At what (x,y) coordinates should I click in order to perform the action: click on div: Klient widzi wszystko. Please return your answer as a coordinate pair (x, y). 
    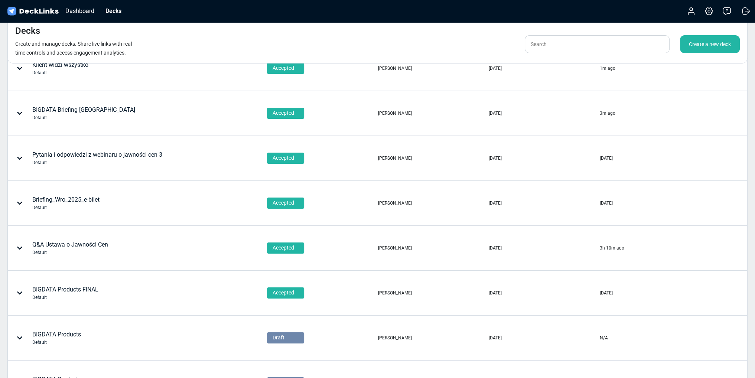
    Looking at the image, I should click on (60, 68).